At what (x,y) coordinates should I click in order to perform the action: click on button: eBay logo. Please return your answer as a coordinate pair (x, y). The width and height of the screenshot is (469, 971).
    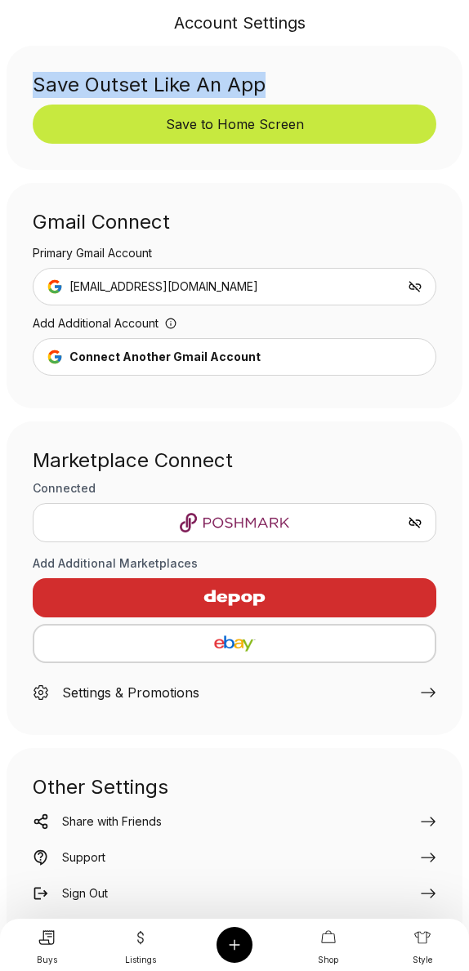
    Looking at the image, I should click on (234, 643).